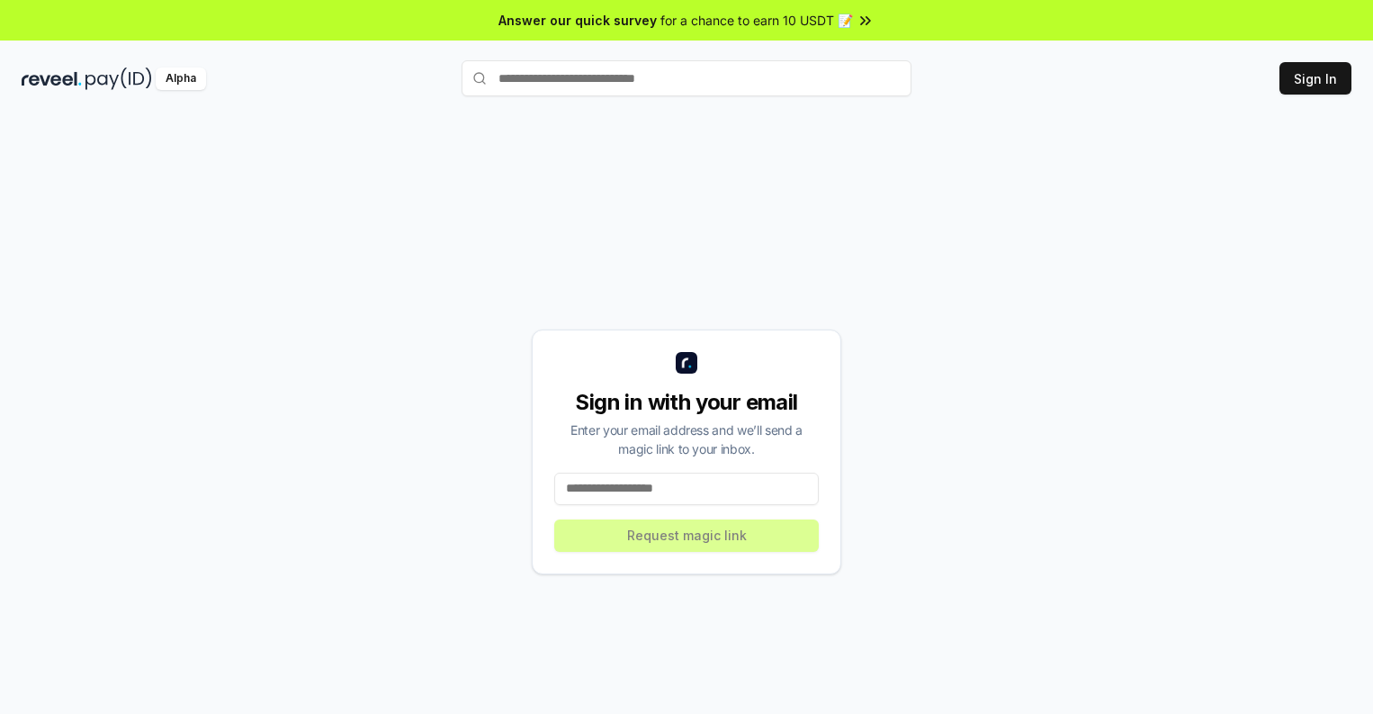 The height and width of the screenshot is (714, 1373). What do you see at coordinates (1316, 78) in the screenshot?
I see `button: Sign In` at bounding box center [1316, 78].